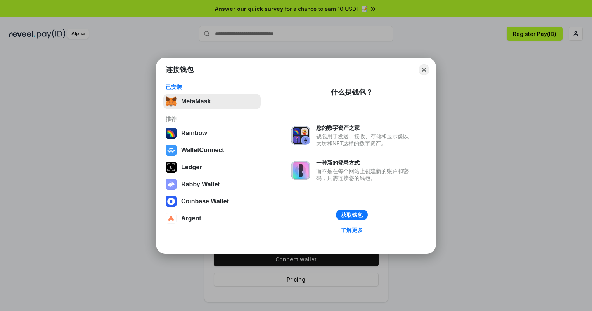 The width and height of the screenshot is (592, 311). I want to click on a: 了解更多, so click(352, 230).